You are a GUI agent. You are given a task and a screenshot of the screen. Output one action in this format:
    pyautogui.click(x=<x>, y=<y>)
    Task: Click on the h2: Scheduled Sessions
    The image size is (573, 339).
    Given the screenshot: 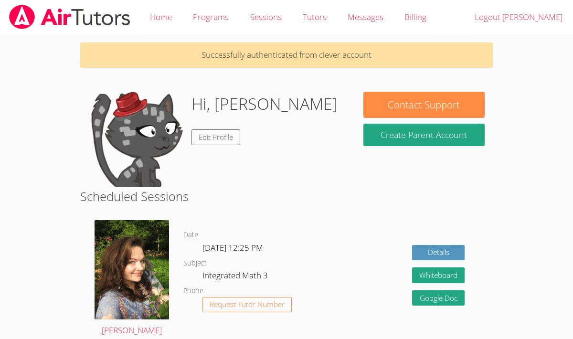 What is the action you would take?
    pyautogui.click(x=286, y=196)
    